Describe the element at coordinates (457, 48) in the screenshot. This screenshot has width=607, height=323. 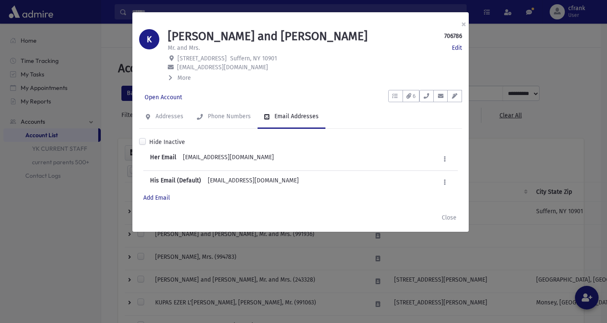
I see `a: Edit` at that location.